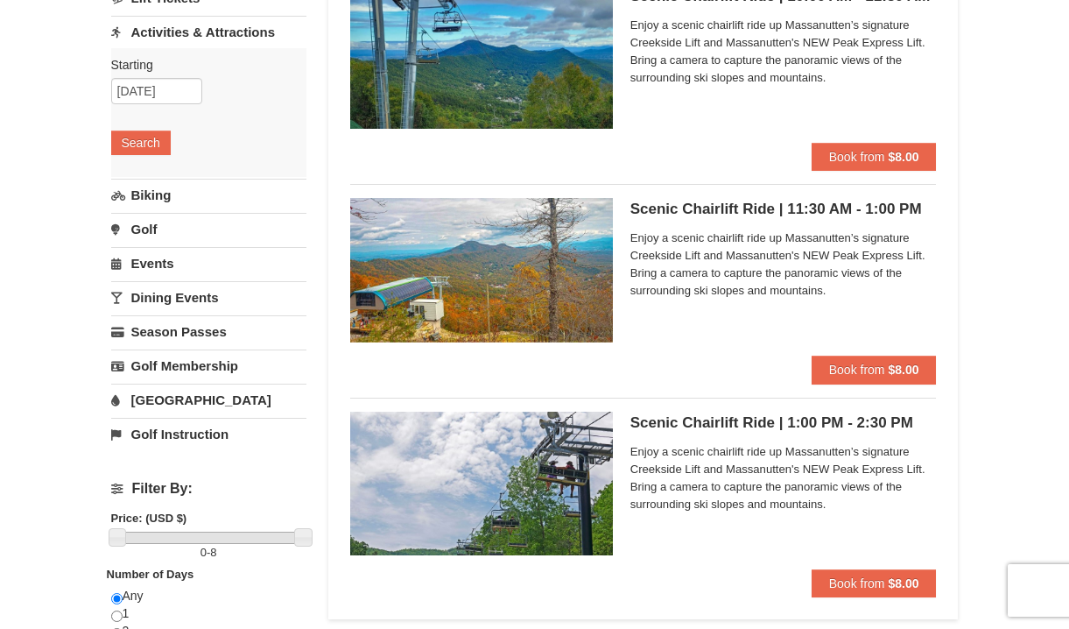 Image resolution: width=1069 pixels, height=629 pixels. Describe the element at coordinates (783, 423) in the screenshot. I see `h5: Scenic Chairlift Ride | 1:00 PM - 2:30 PM` at that location.